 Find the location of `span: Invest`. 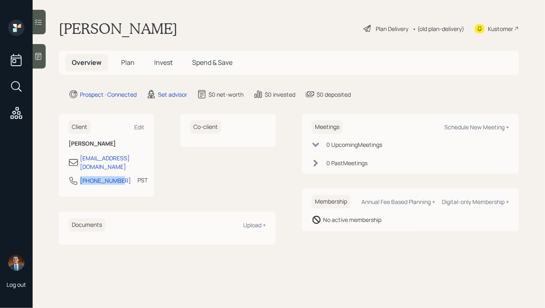

span: Invest is located at coordinates (163, 62).